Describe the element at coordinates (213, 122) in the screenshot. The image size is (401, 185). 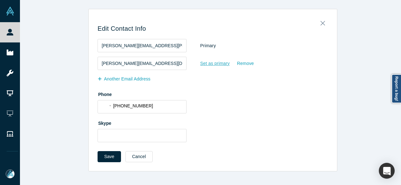
I see `label: Skype` at that location.